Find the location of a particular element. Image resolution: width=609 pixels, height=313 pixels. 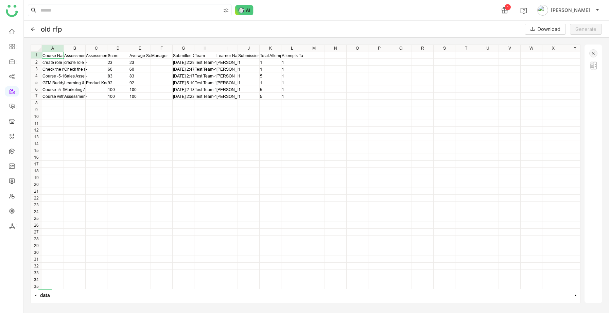

div: 1 is located at coordinates (508, 7).